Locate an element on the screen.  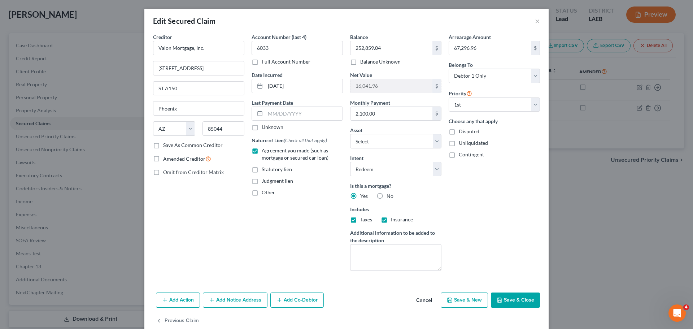
label: Includes is located at coordinates (396, 209).